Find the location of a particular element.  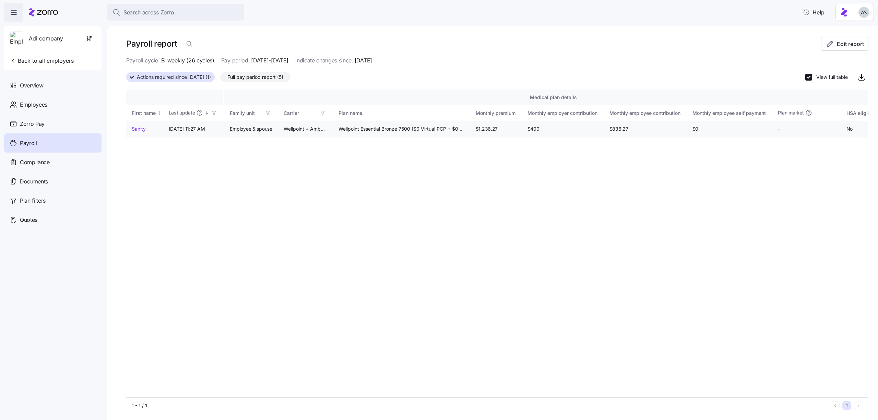

a: Zorro Pay is located at coordinates (53, 124).